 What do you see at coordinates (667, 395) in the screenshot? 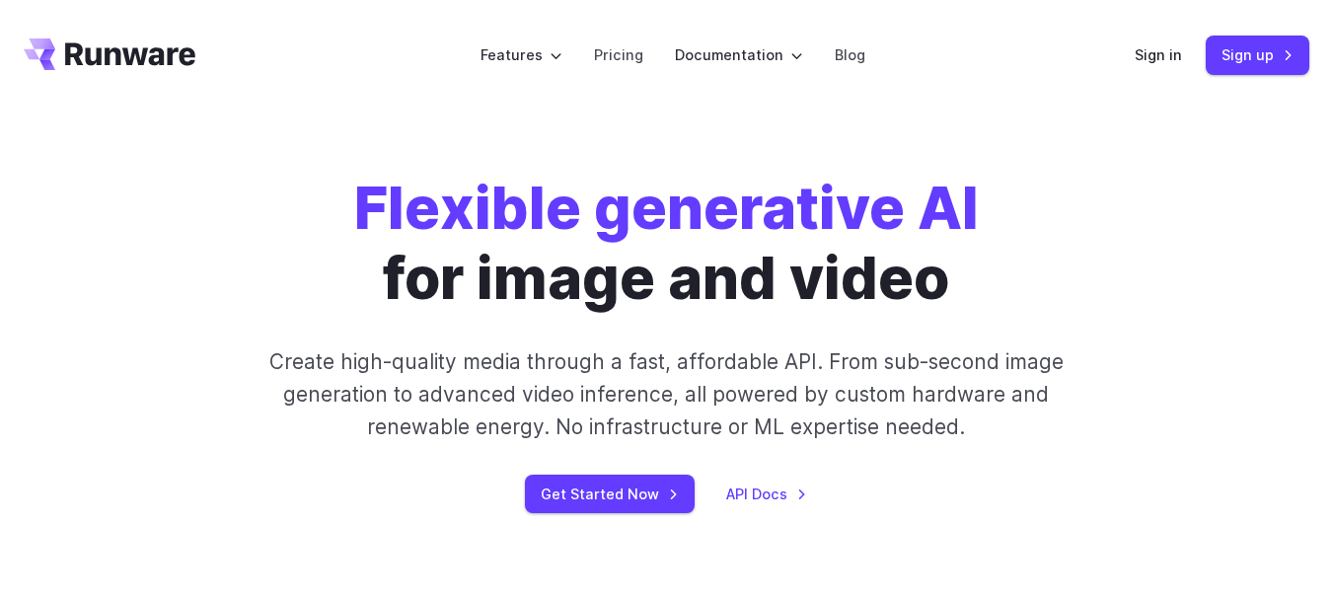
I see `p: Create high-quality media through a fast, affordable API. From sub-second image generation to adv...` at bounding box center [667, 395].